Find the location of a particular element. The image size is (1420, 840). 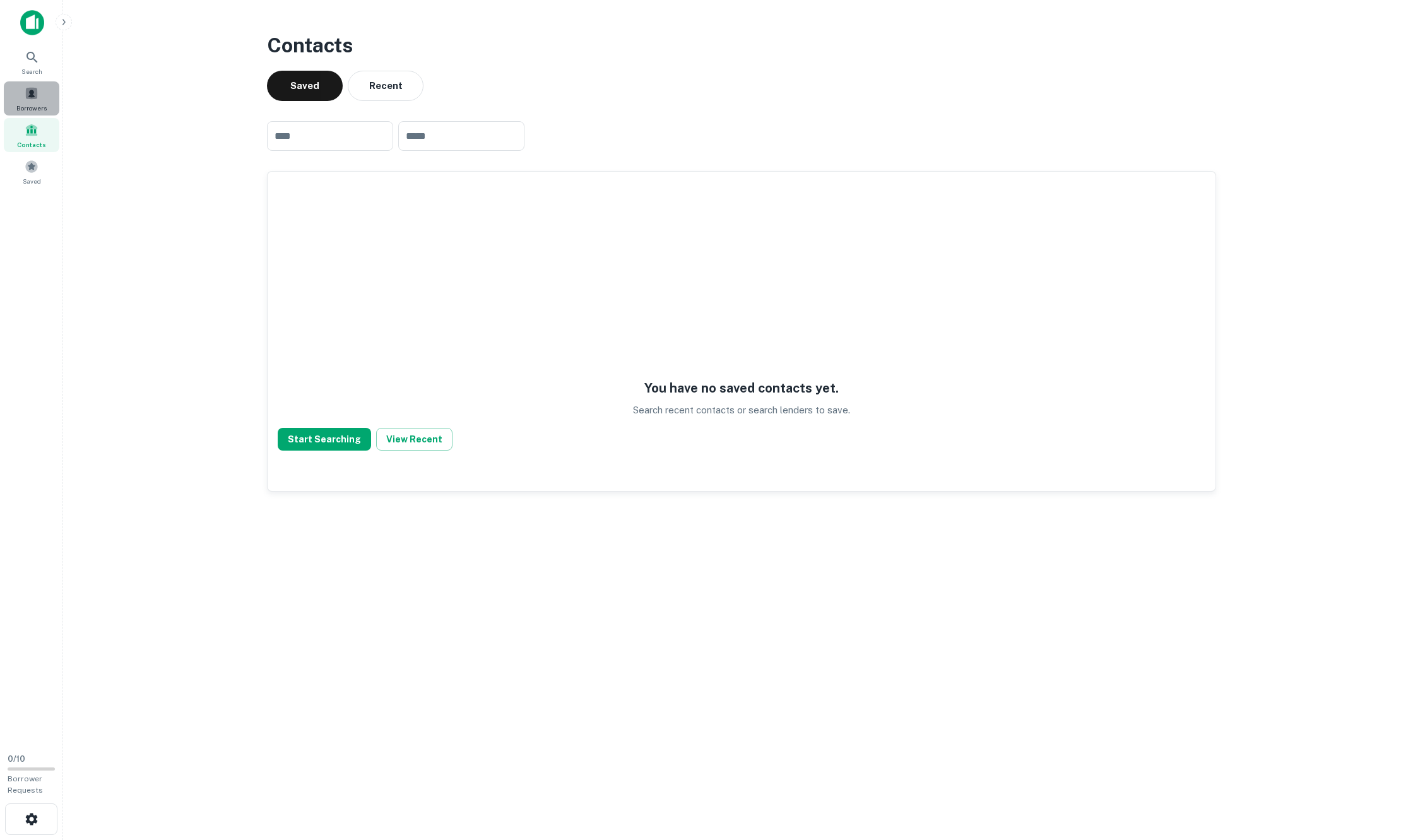

h5: You have no saved contacts yet. is located at coordinates (742, 388).